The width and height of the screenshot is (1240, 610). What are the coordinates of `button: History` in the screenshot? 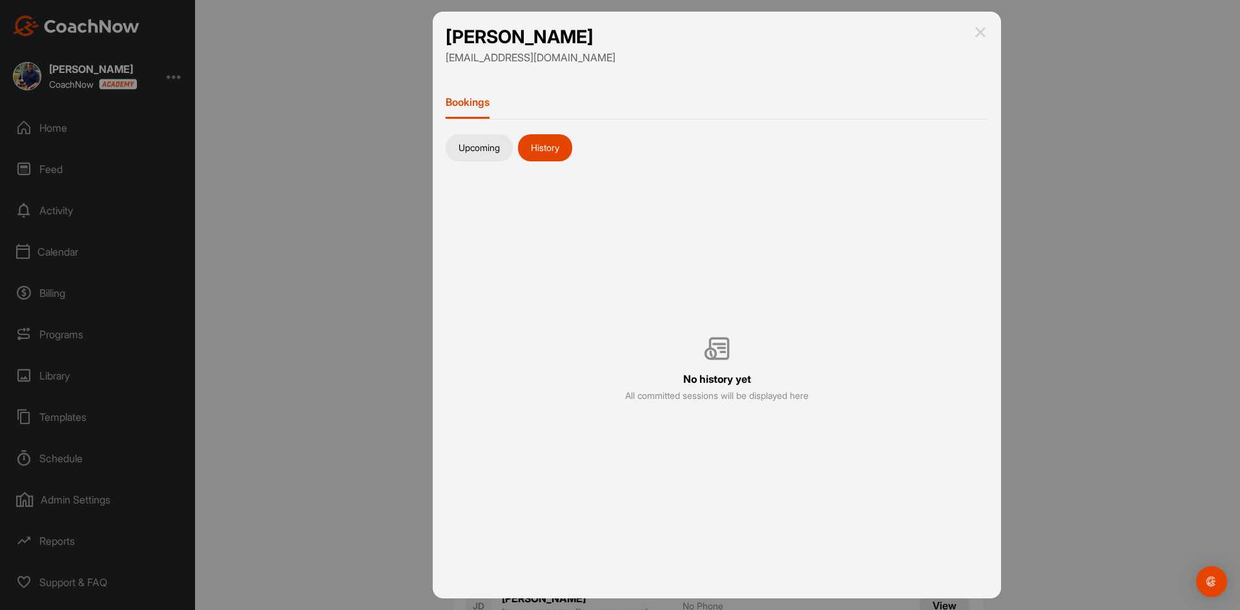 It's located at (545, 148).